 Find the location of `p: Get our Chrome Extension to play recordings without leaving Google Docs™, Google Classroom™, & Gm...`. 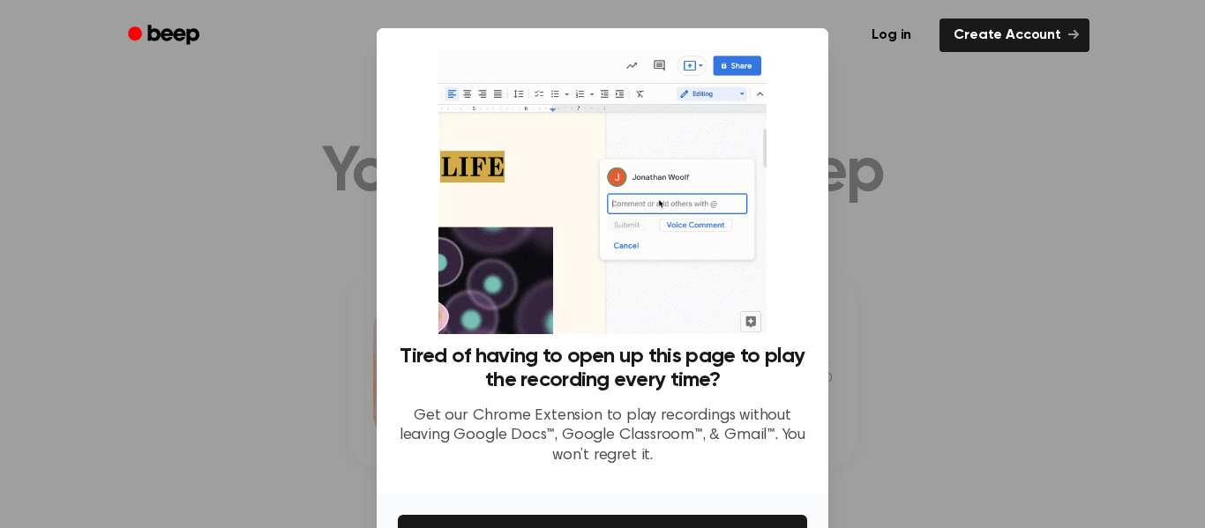

p: Get our Chrome Extension to play recordings without leaving Google Docs™, Google Classroom™, & Gm... is located at coordinates (602, 437).